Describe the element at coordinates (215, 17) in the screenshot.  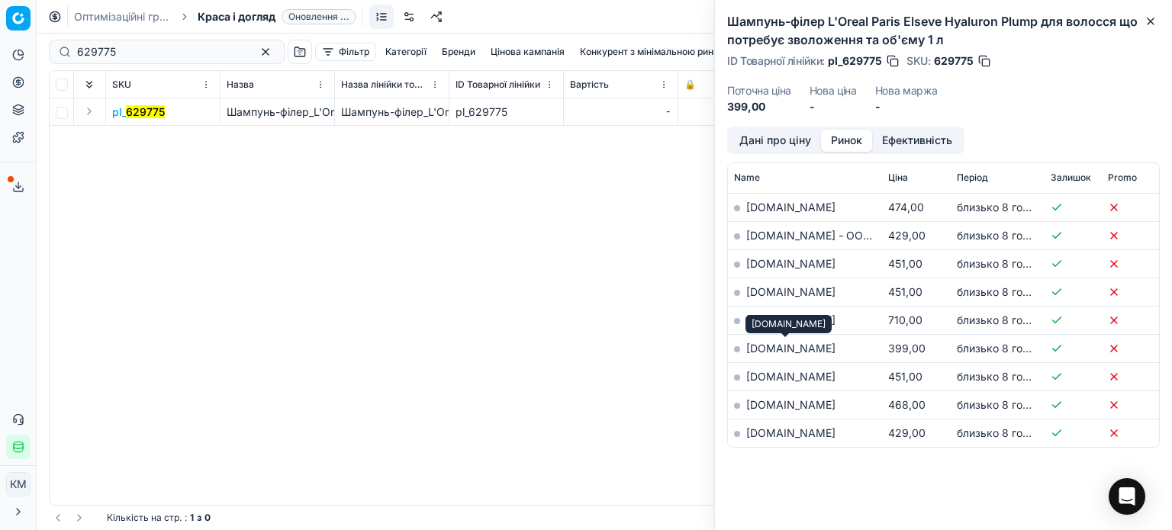
I see `nav: breadcrumb` at that location.